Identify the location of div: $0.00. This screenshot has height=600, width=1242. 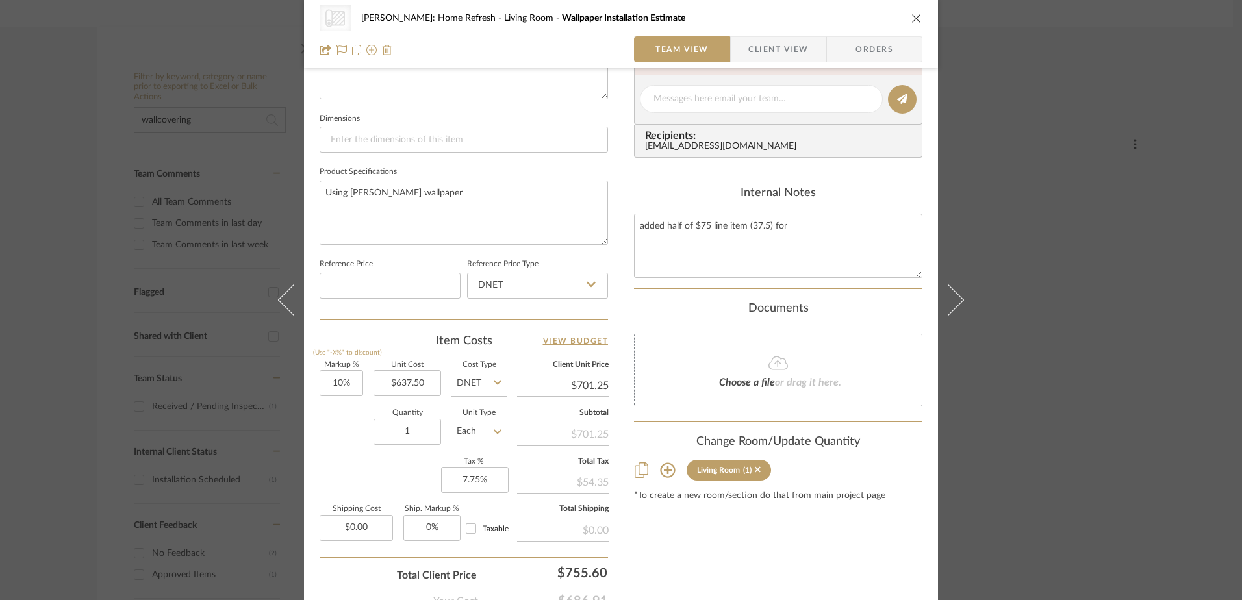
(563, 530).